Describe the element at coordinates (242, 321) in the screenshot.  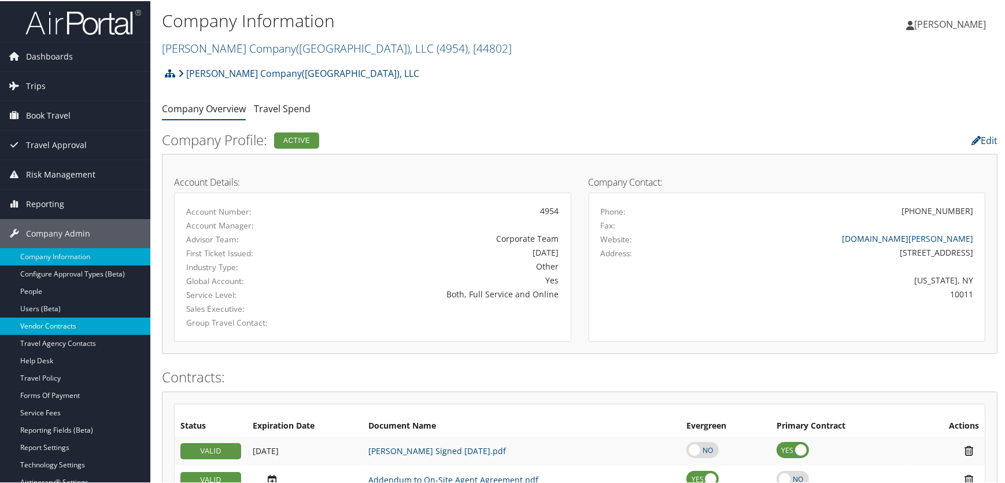
I see `label: Group Travel Contact:` at that location.